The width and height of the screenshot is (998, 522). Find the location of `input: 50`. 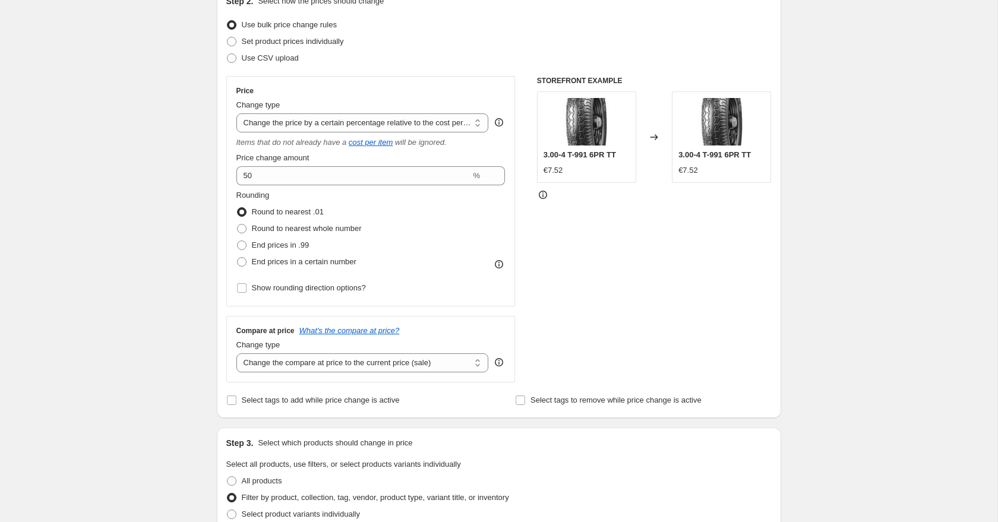

input: 50 is located at coordinates (354, 176).